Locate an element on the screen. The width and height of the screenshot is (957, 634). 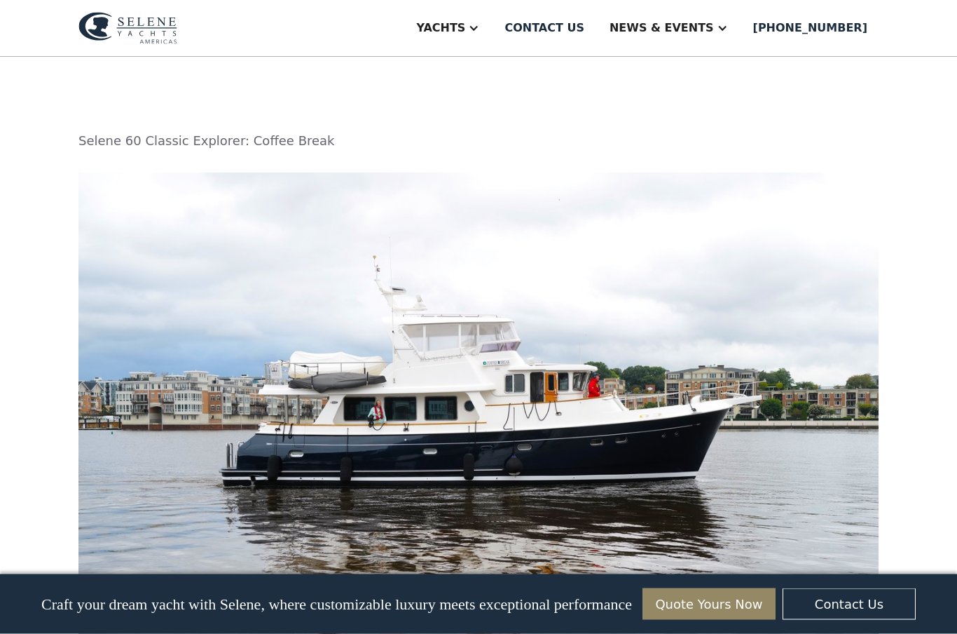
p: Selene 60 Classic Explorer: Coffee Break is located at coordinates (479, 141).